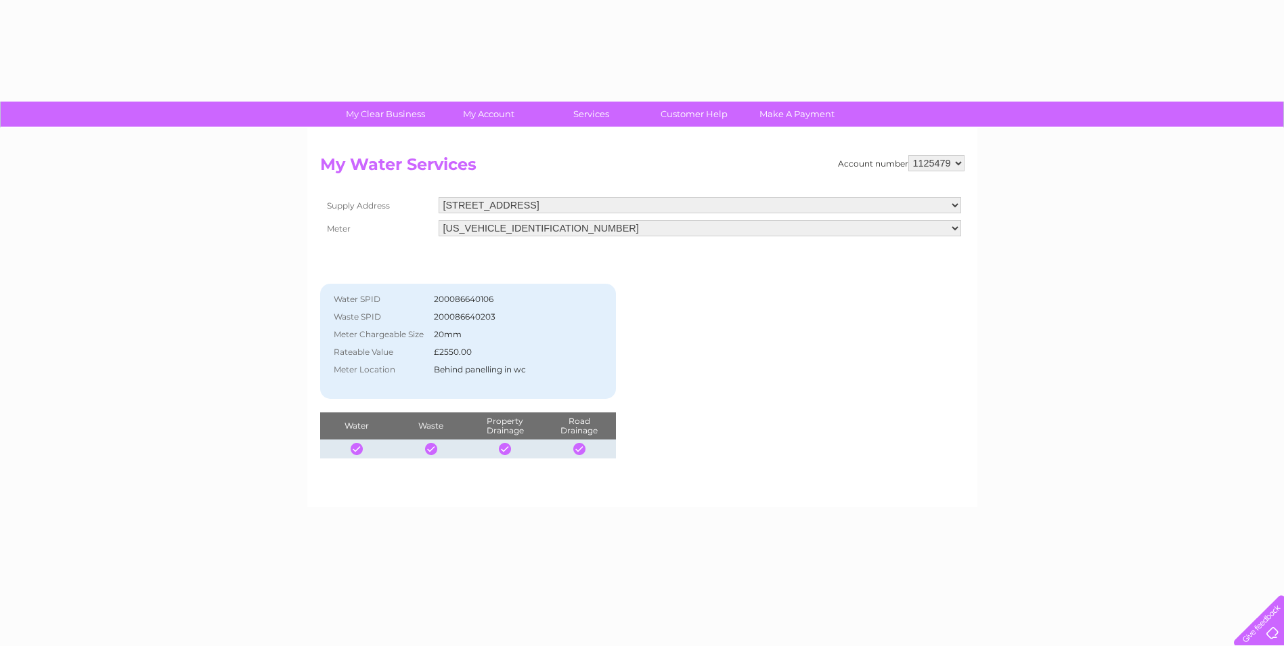 The width and height of the screenshot is (1284, 646). What do you see at coordinates (642, 168) in the screenshot?
I see `h2: My Water Services` at bounding box center [642, 168].